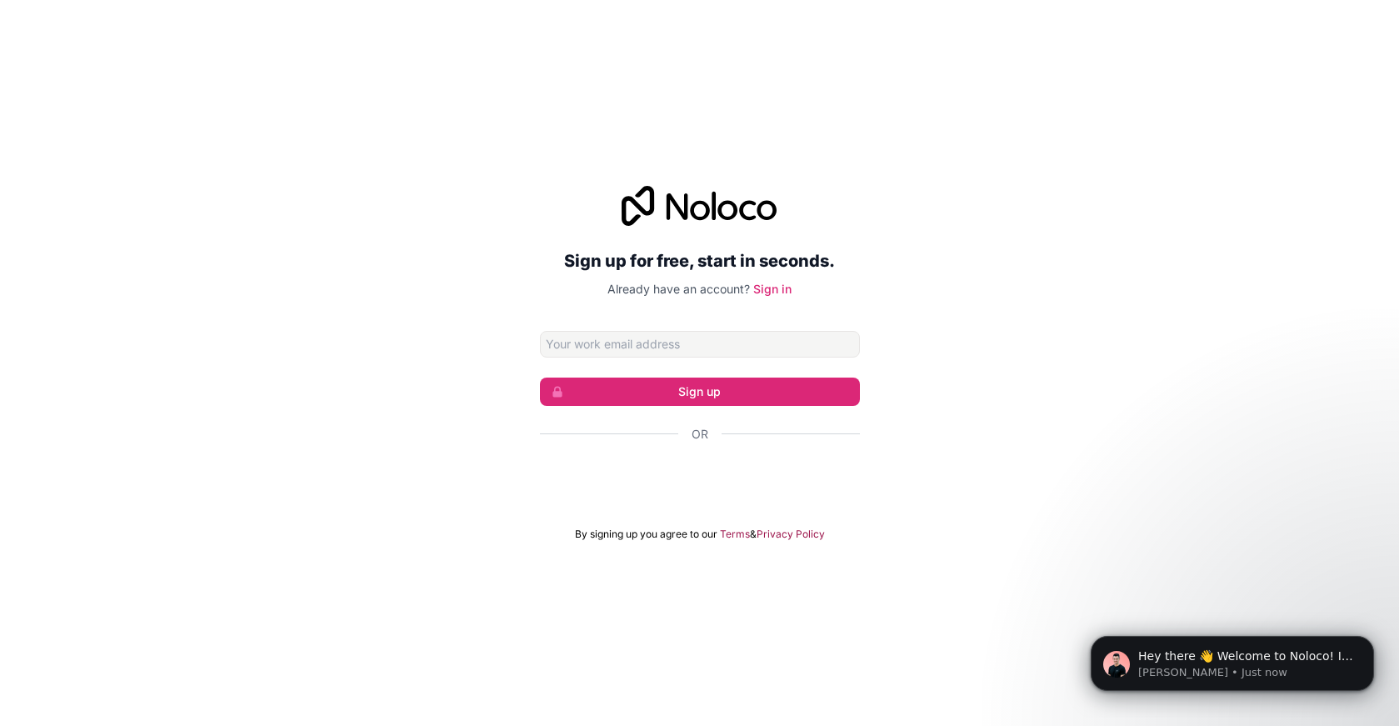 This screenshot has width=1399, height=726. I want to click on a: Sign in, so click(772, 288).